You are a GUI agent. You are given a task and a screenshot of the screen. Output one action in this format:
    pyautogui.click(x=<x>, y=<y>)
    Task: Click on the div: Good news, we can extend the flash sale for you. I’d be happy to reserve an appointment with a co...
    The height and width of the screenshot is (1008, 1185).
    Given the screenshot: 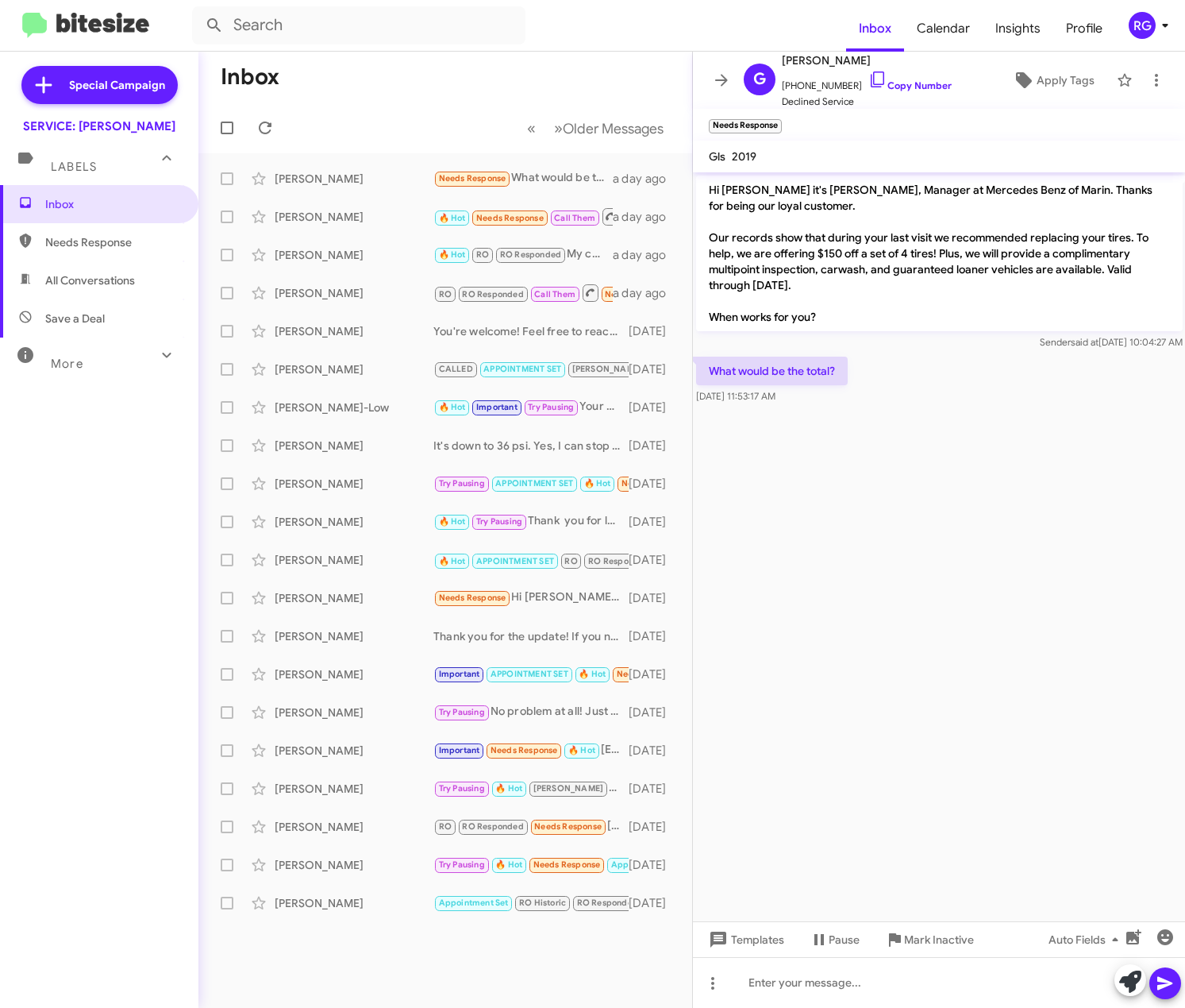 What is the action you would take?
    pyautogui.click(x=531, y=788)
    